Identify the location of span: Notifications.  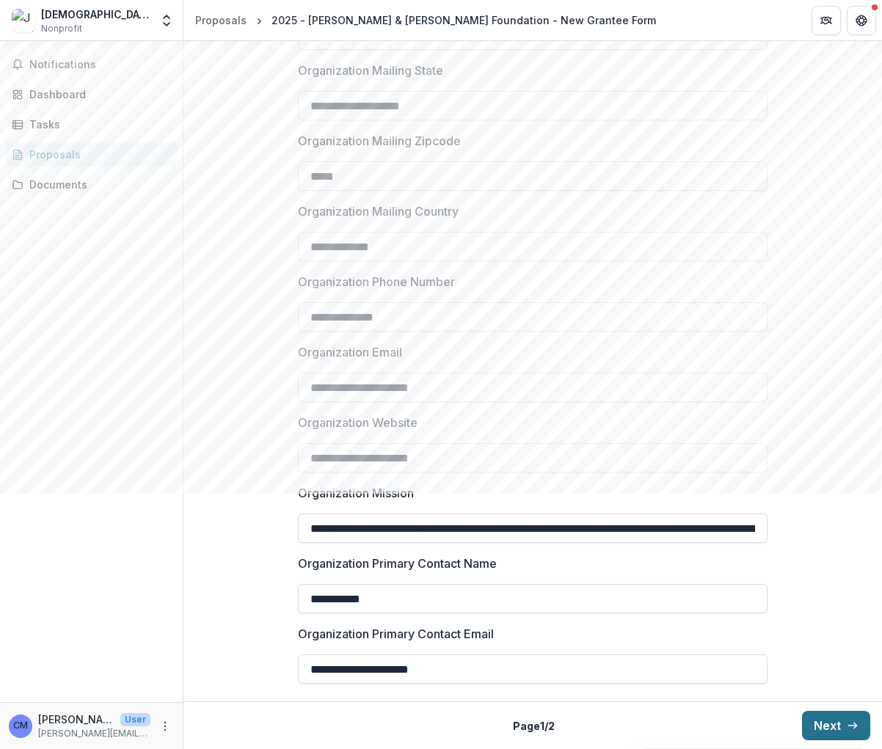
(100, 65).